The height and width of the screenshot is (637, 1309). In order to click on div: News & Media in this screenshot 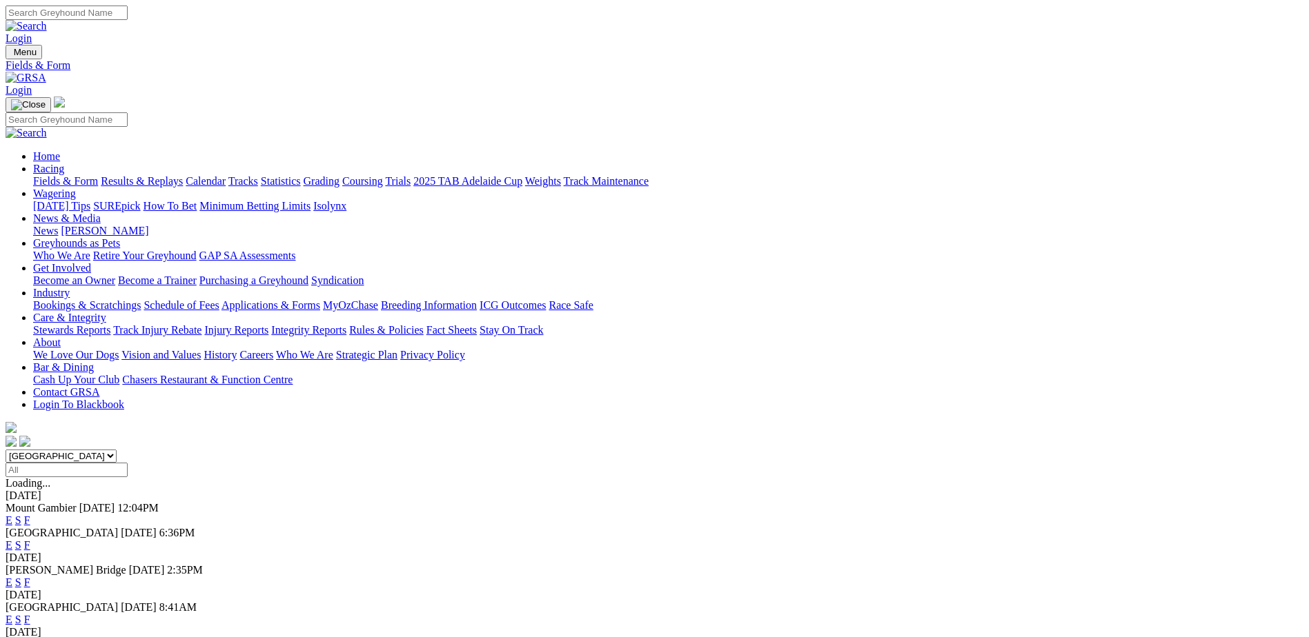, I will do `click(668, 231)`.